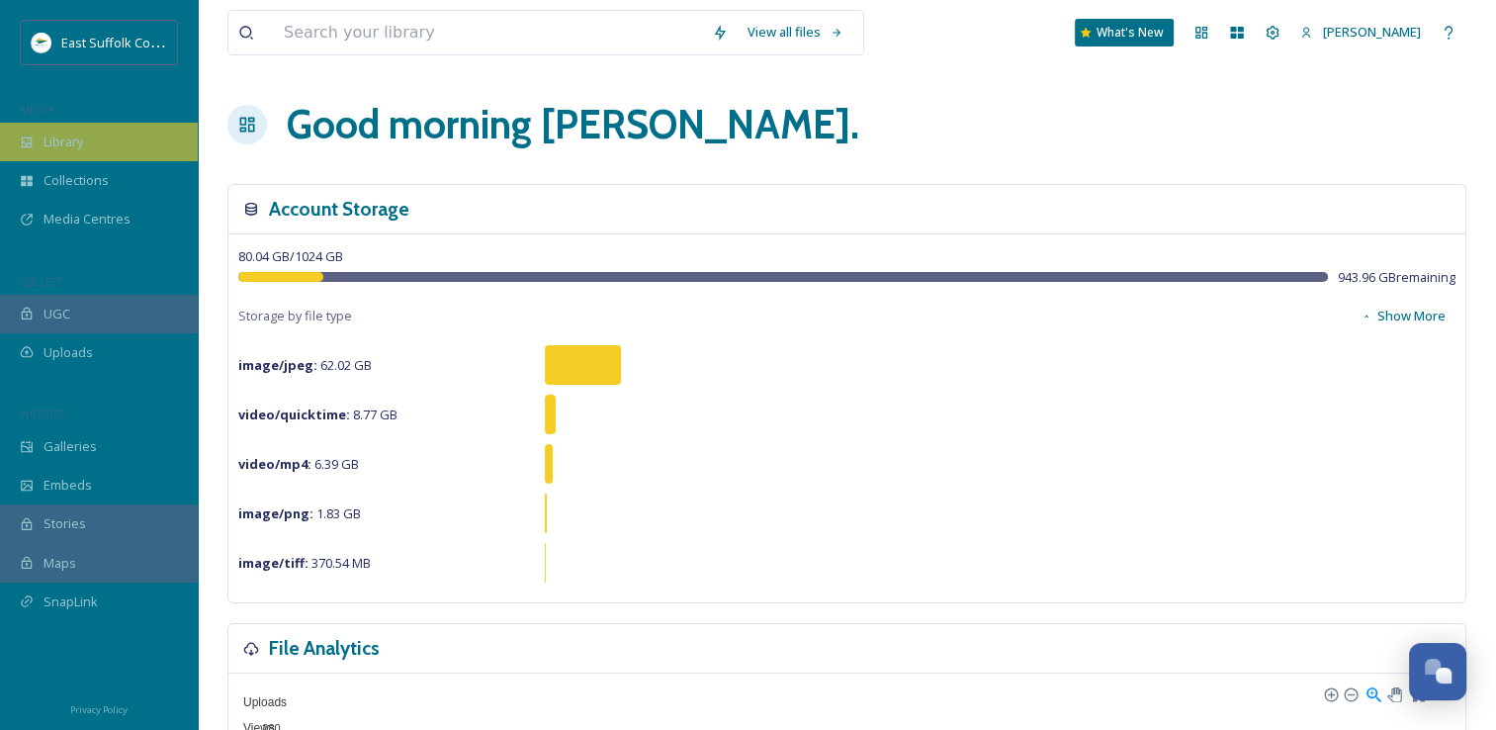  What do you see at coordinates (99, 708) in the screenshot?
I see `a: Privacy Policy` at bounding box center [99, 708].